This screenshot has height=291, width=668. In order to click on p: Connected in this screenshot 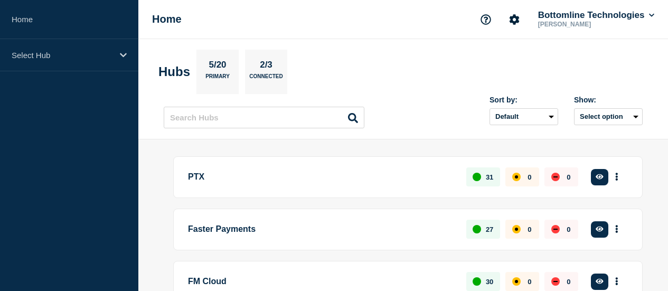, I will do `click(266, 79)`.